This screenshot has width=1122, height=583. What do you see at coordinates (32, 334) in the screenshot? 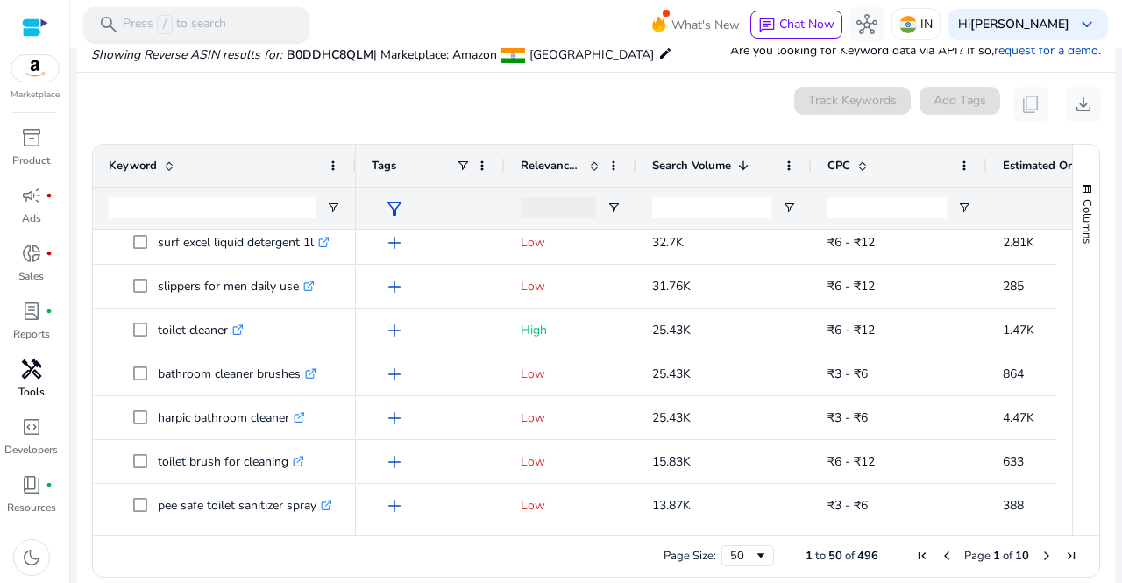
I see `p: Reports` at bounding box center [32, 334].